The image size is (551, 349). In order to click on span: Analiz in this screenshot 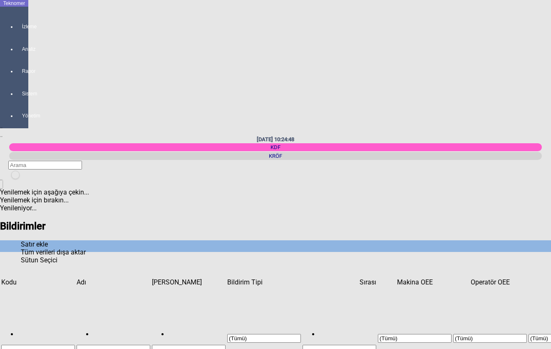, I will do `click(22, 49)`.